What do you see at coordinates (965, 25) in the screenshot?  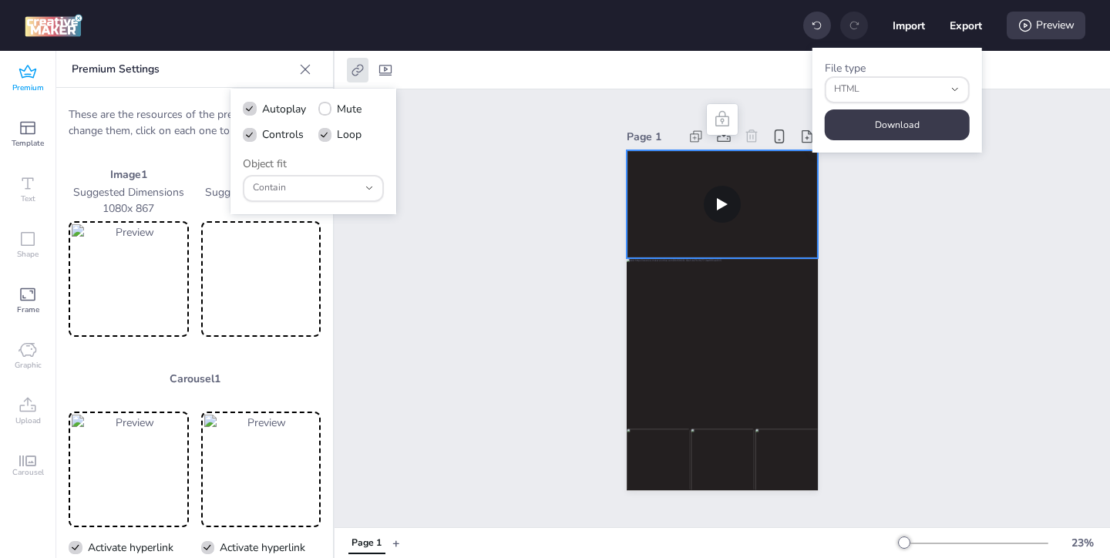 I see `button: Export` at bounding box center [965, 25].